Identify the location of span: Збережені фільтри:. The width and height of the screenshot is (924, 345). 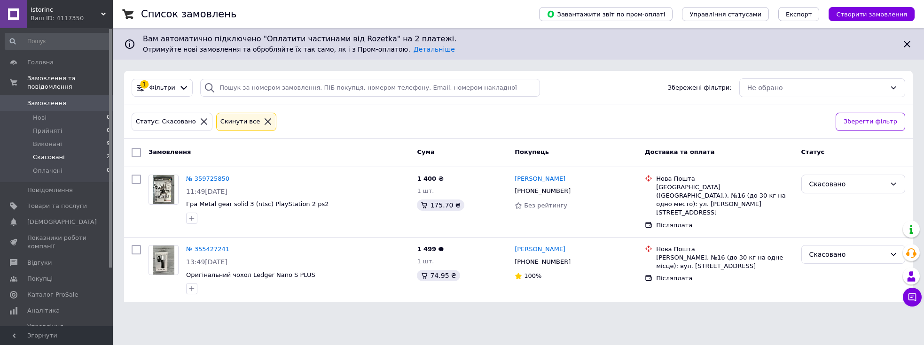
(700, 88).